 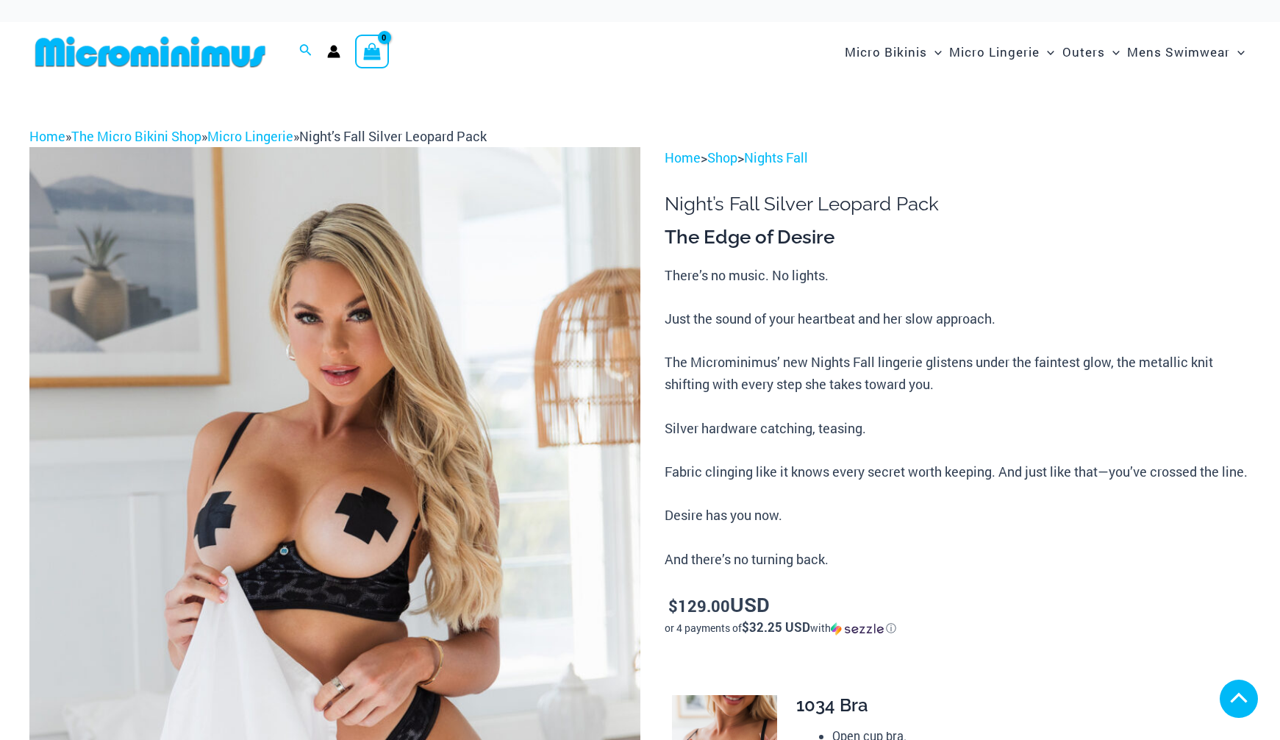 What do you see at coordinates (894, 51) in the screenshot?
I see `a: Micro BikinisMenu ToggleMenu Toggle` at bounding box center [894, 51].